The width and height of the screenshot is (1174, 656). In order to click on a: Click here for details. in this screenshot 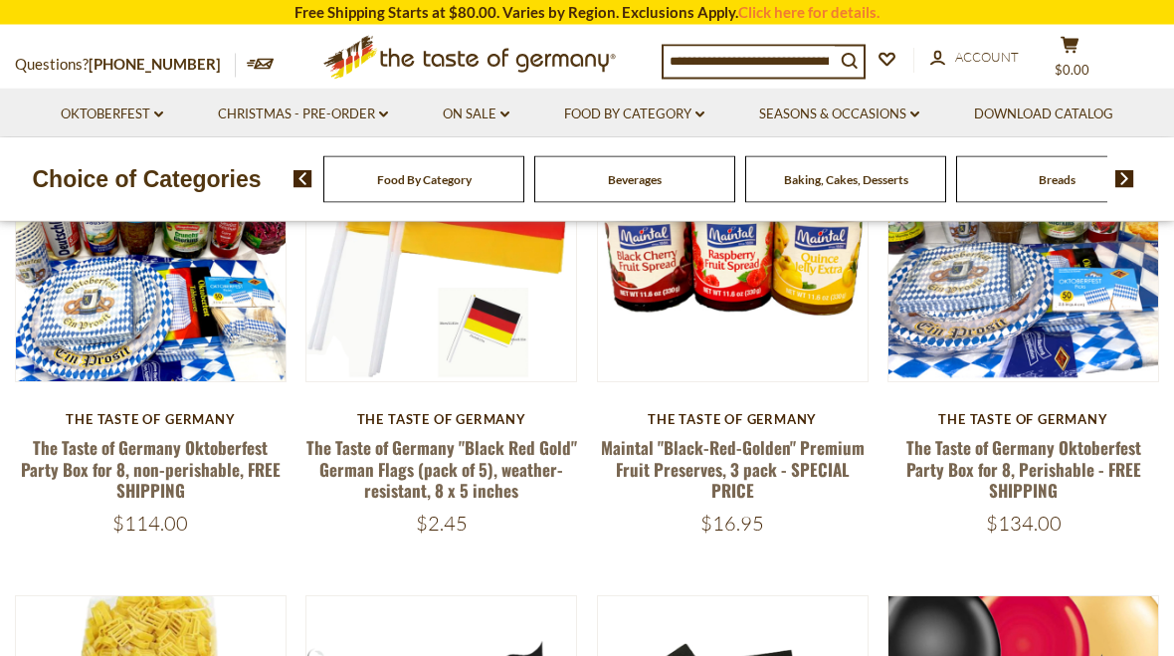, I will do `click(809, 12)`.